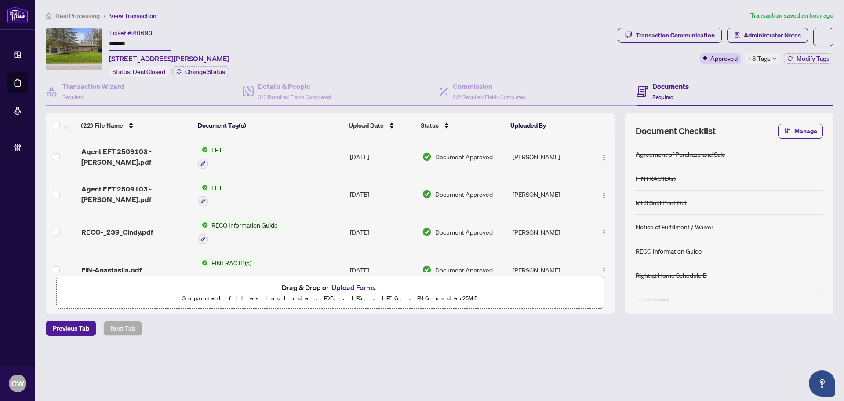 The height and width of the screenshot is (401, 844). What do you see at coordinates (133, 16) in the screenshot?
I see `span: View Transaction` at bounding box center [133, 16].